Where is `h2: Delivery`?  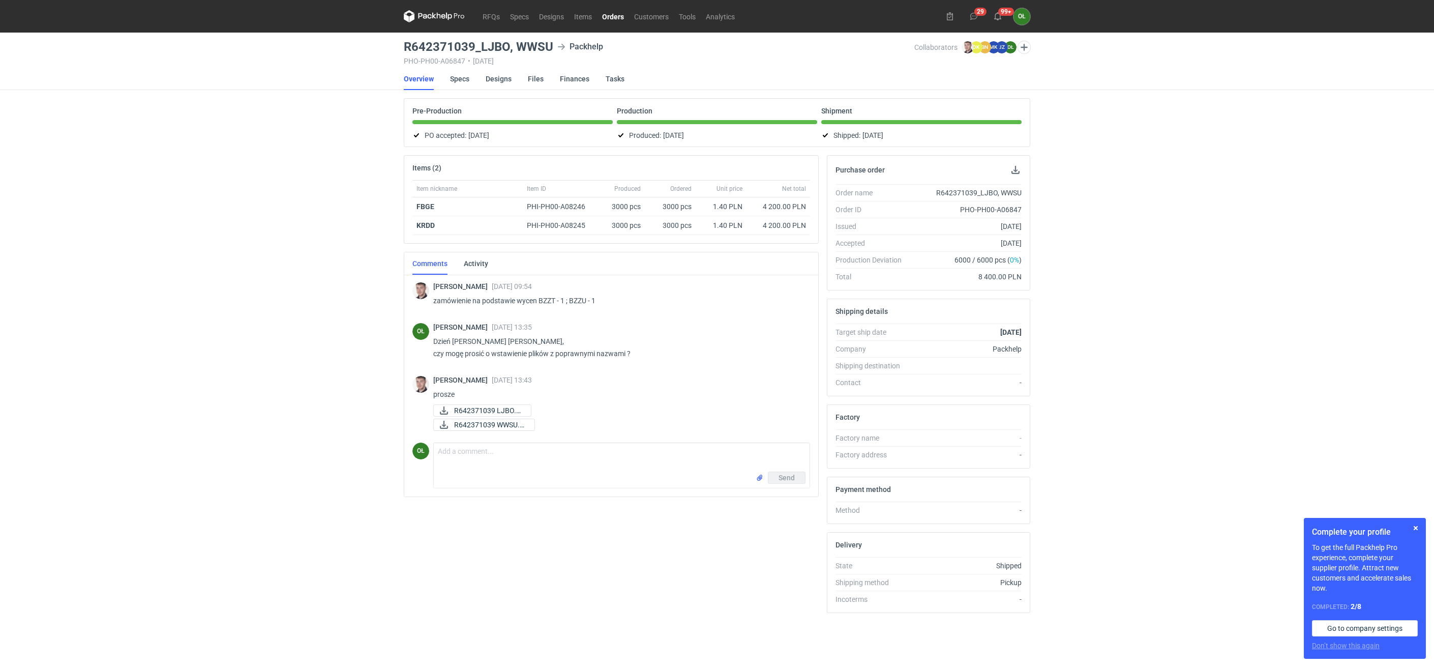
h2: Delivery is located at coordinates (849, 545).